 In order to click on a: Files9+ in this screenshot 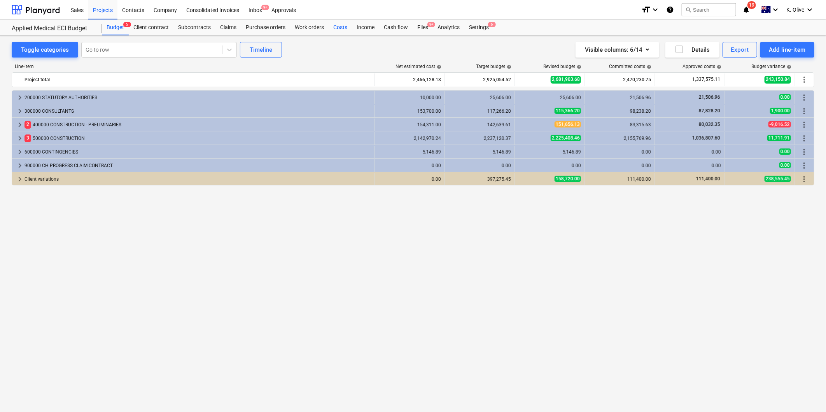, I will do `click(423, 28)`.